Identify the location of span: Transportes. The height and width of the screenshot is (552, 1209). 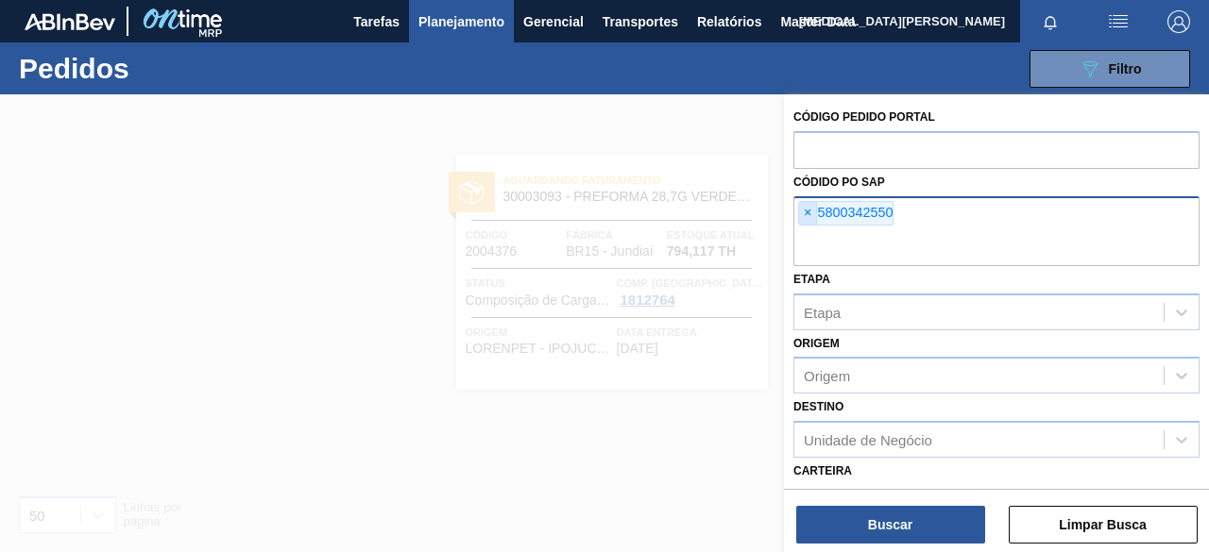
(640, 22).